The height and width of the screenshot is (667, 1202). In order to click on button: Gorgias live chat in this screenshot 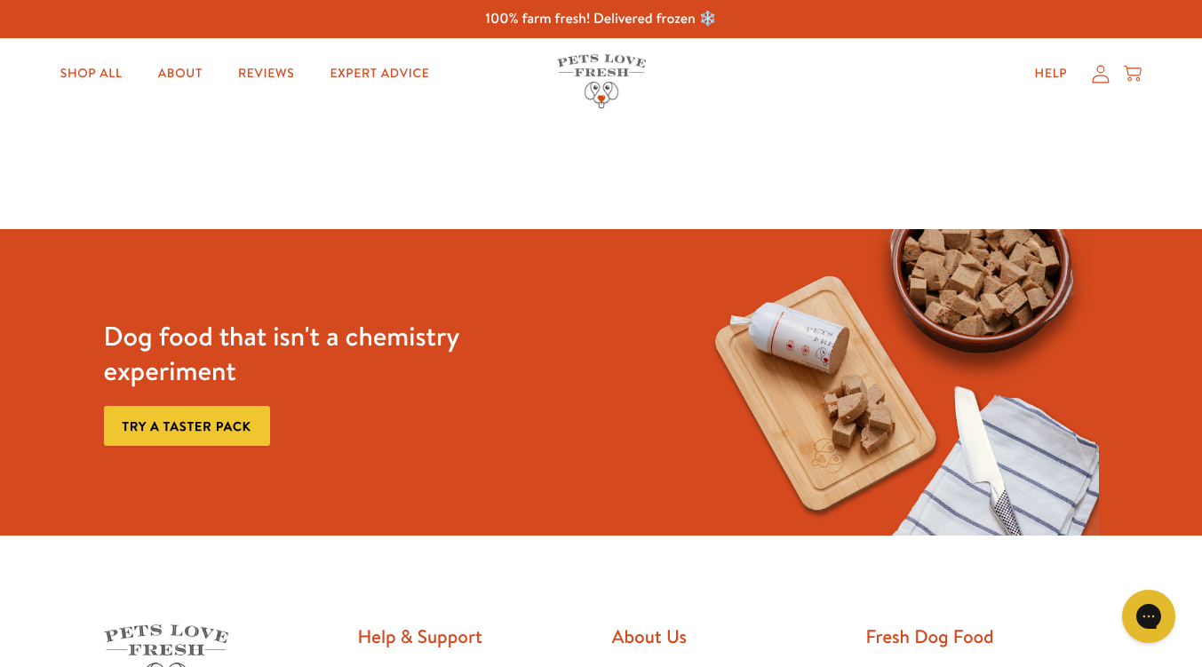, I will do `click(36, 33)`.